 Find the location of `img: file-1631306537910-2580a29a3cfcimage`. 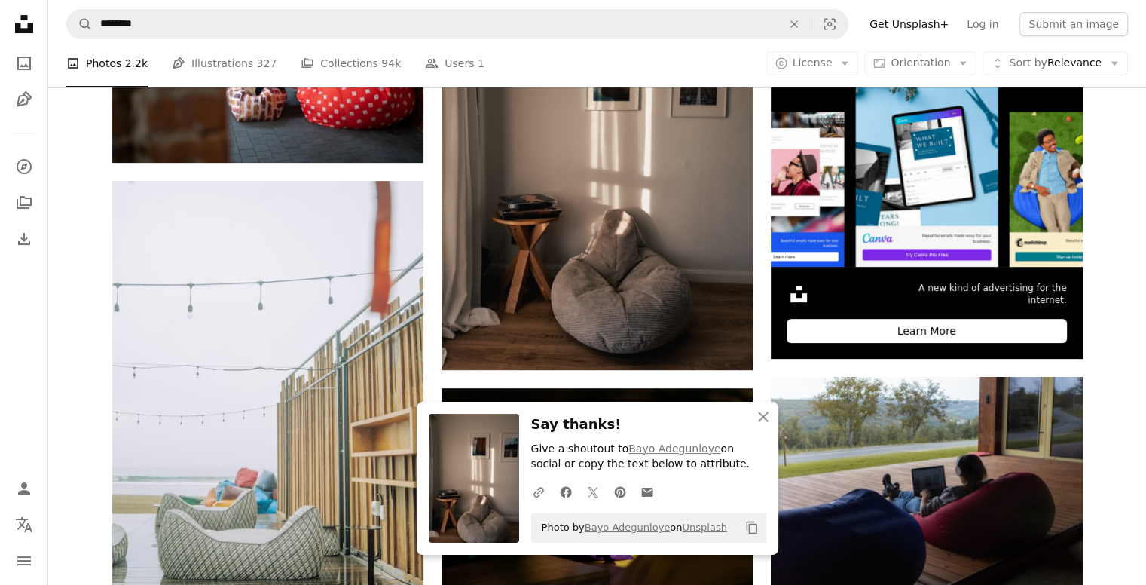

img: file-1631306537910-2580a29a3cfcimage is located at coordinates (799, 294).